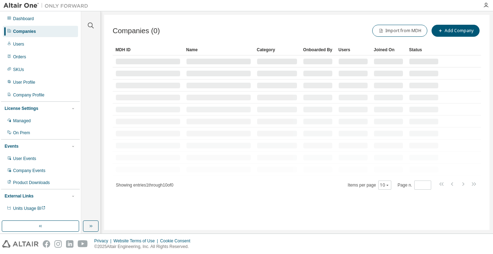  Describe the element at coordinates (70, 244) in the screenshot. I see `img: linkedin.svg` at that location.